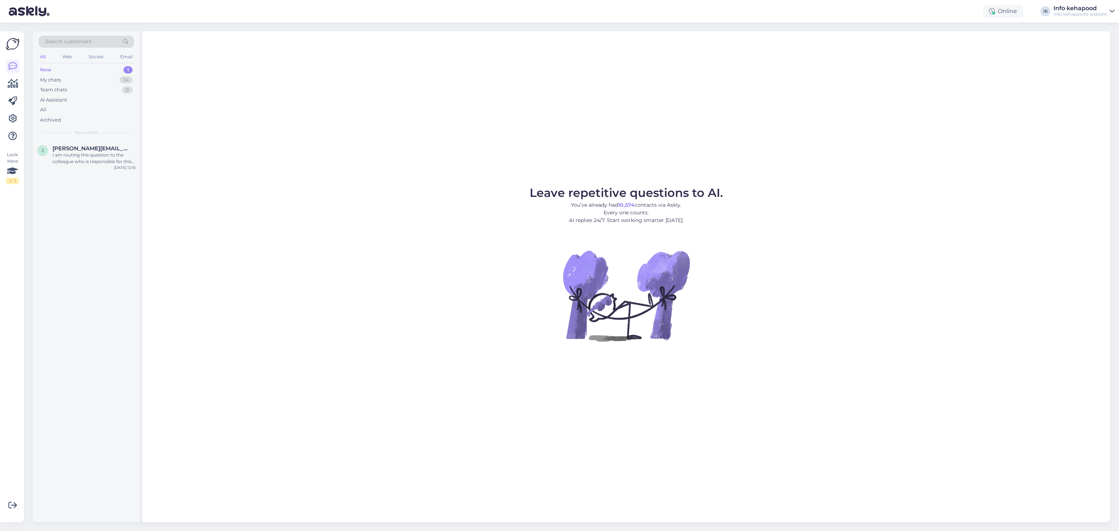 The image size is (1119, 531). I want to click on b: 10,574, so click(626, 205).